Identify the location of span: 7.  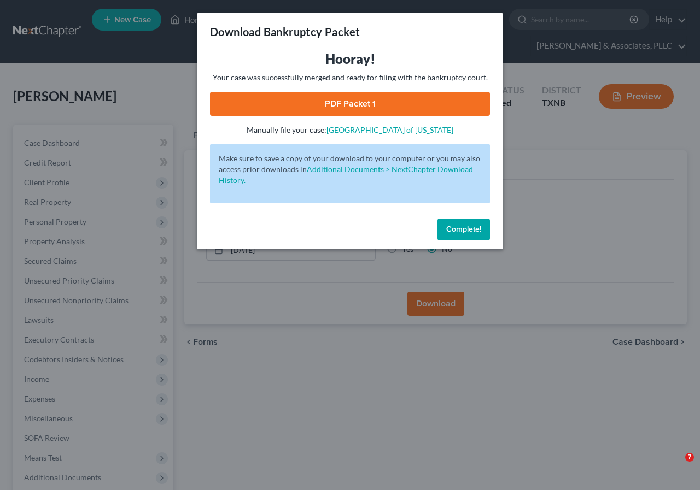
(690, 458).